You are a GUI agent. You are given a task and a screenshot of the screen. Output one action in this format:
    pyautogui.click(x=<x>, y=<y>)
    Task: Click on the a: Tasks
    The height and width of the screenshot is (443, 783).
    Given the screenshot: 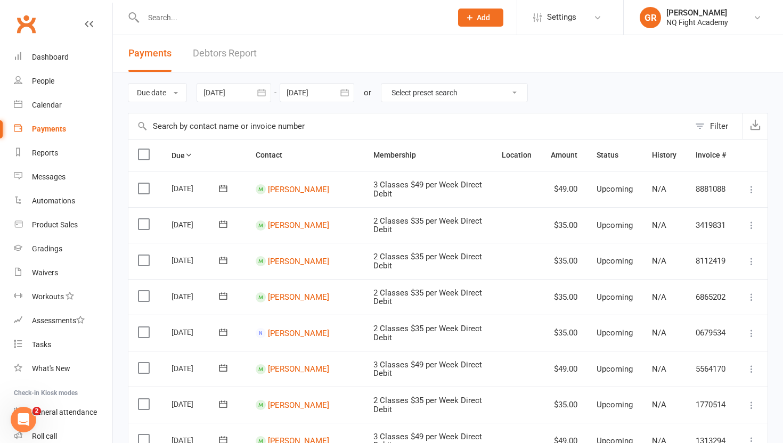 What is the action you would take?
    pyautogui.click(x=63, y=345)
    